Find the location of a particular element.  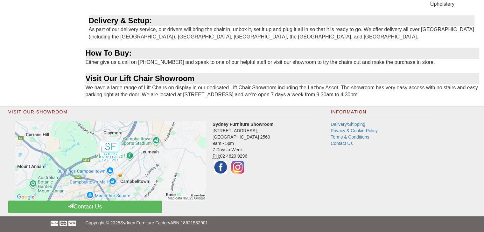

p: Copyright © 2025 ABN 18621582901 is located at coordinates (242, 223).